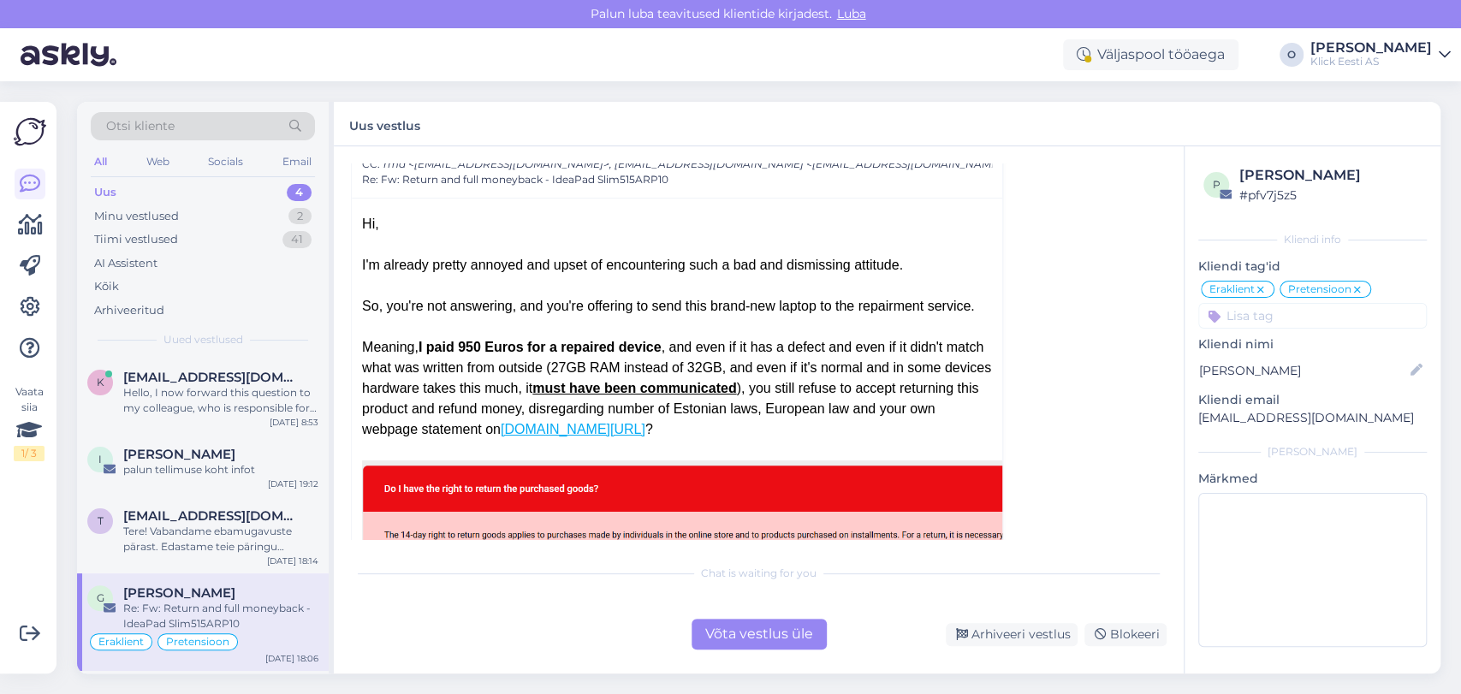  I want to click on div: # pfv7j5z5, so click(1330, 195).